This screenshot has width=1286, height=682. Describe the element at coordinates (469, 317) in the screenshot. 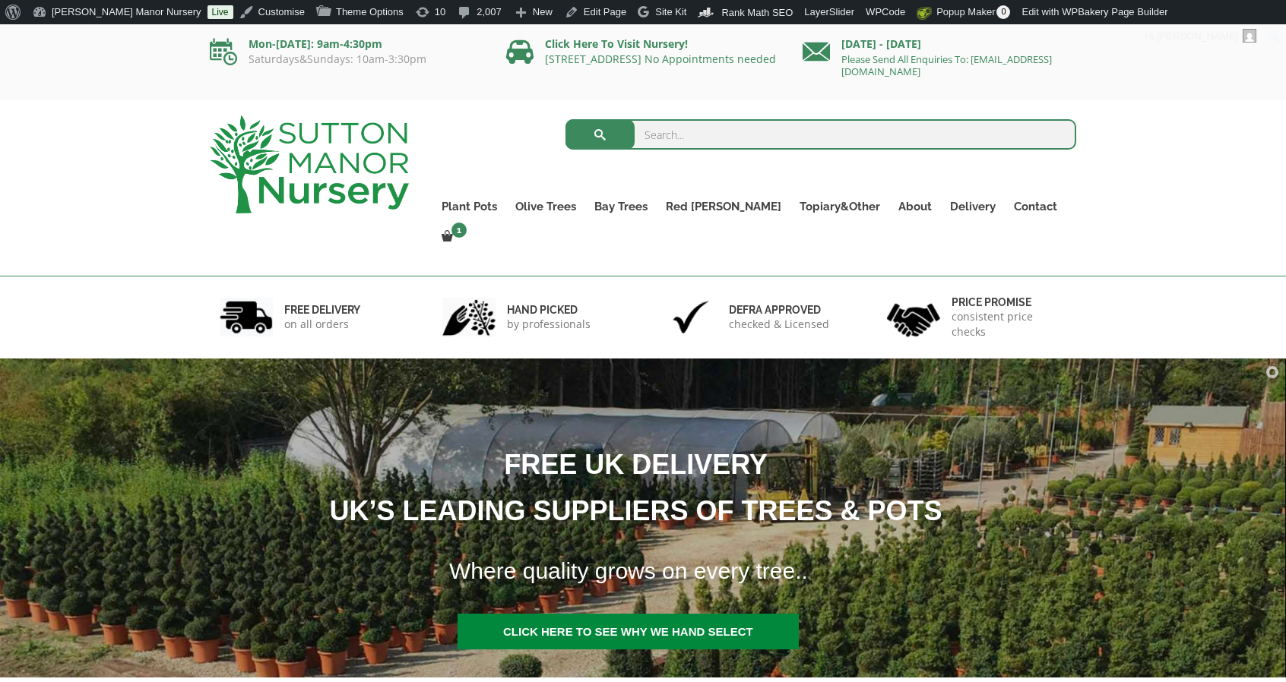

I see `img: 2.jpg` at that location.